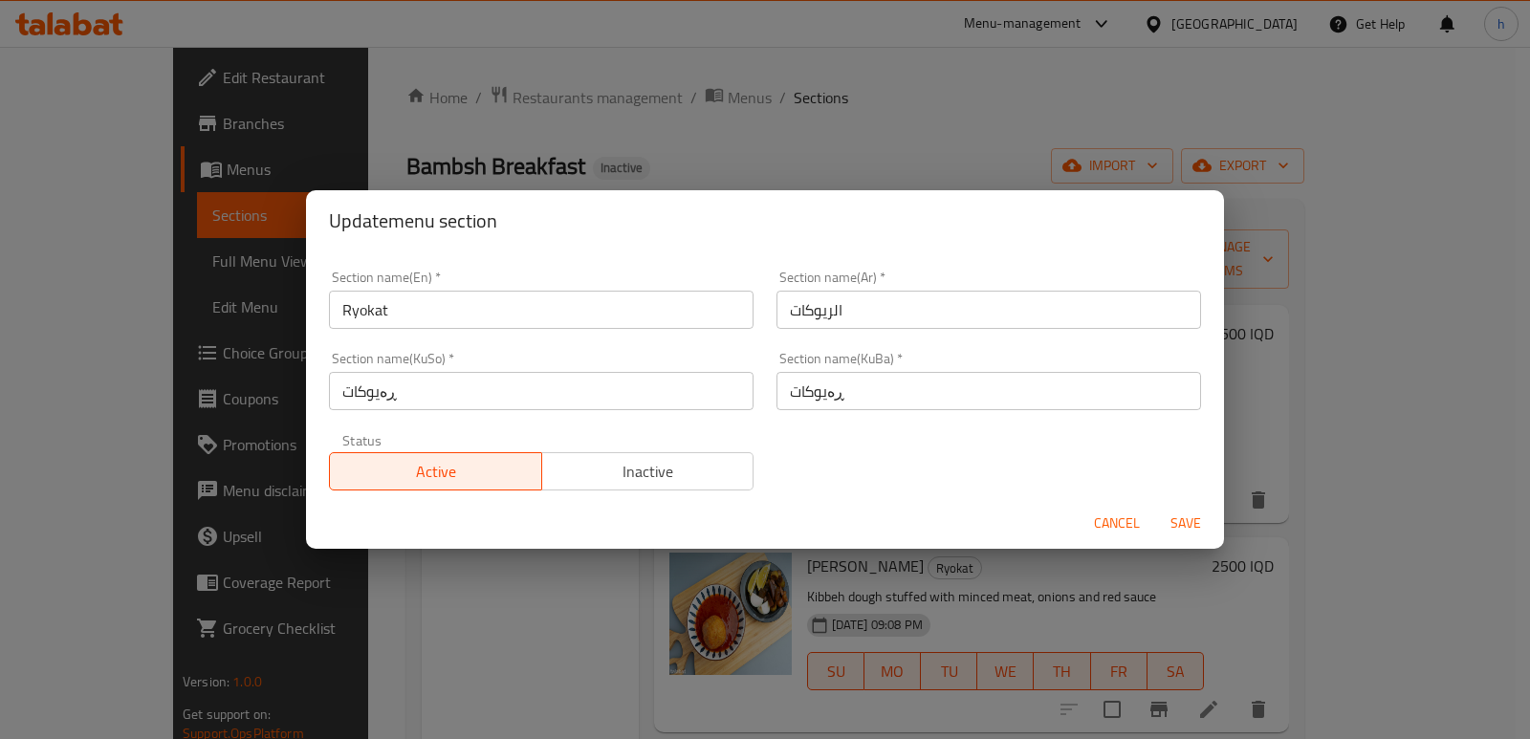  Describe the element at coordinates (1117, 523) in the screenshot. I see `span: Cancel` at that location.